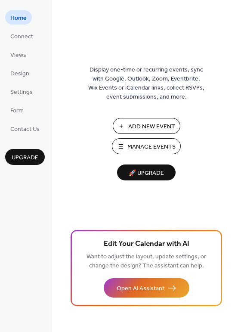 Image resolution: width=241 pixels, height=332 pixels. I want to click on span: Views, so click(18, 55).